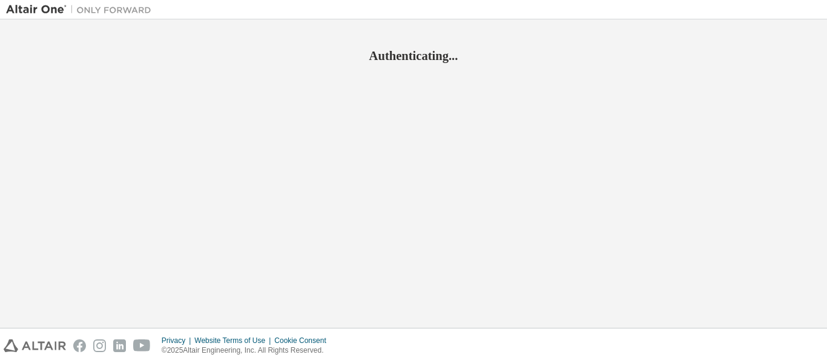  I want to click on div: Website Terms of Use, so click(234, 340).